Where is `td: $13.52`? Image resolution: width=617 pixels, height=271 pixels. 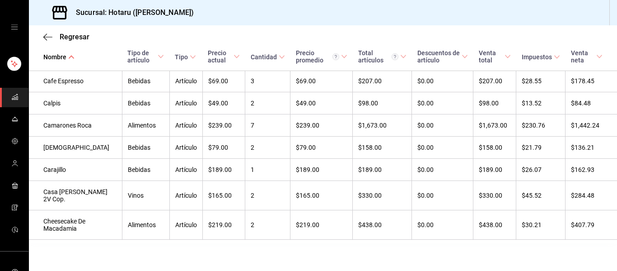 td: $13.52 is located at coordinates (541, 103).